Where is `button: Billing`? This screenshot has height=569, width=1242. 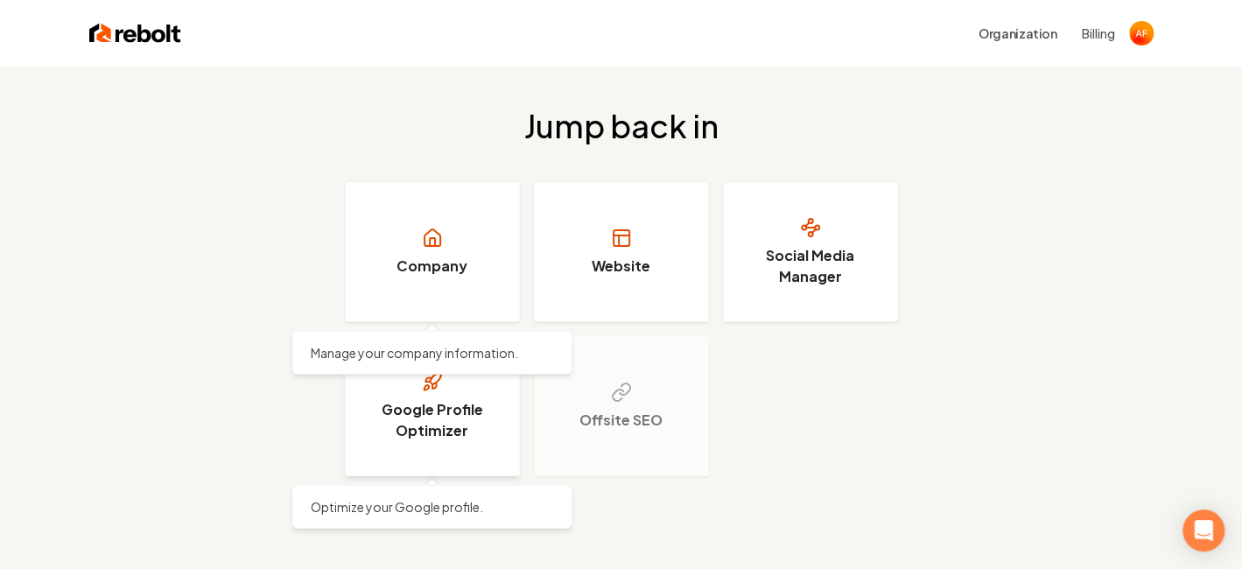 button: Billing is located at coordinates (1098, 33).